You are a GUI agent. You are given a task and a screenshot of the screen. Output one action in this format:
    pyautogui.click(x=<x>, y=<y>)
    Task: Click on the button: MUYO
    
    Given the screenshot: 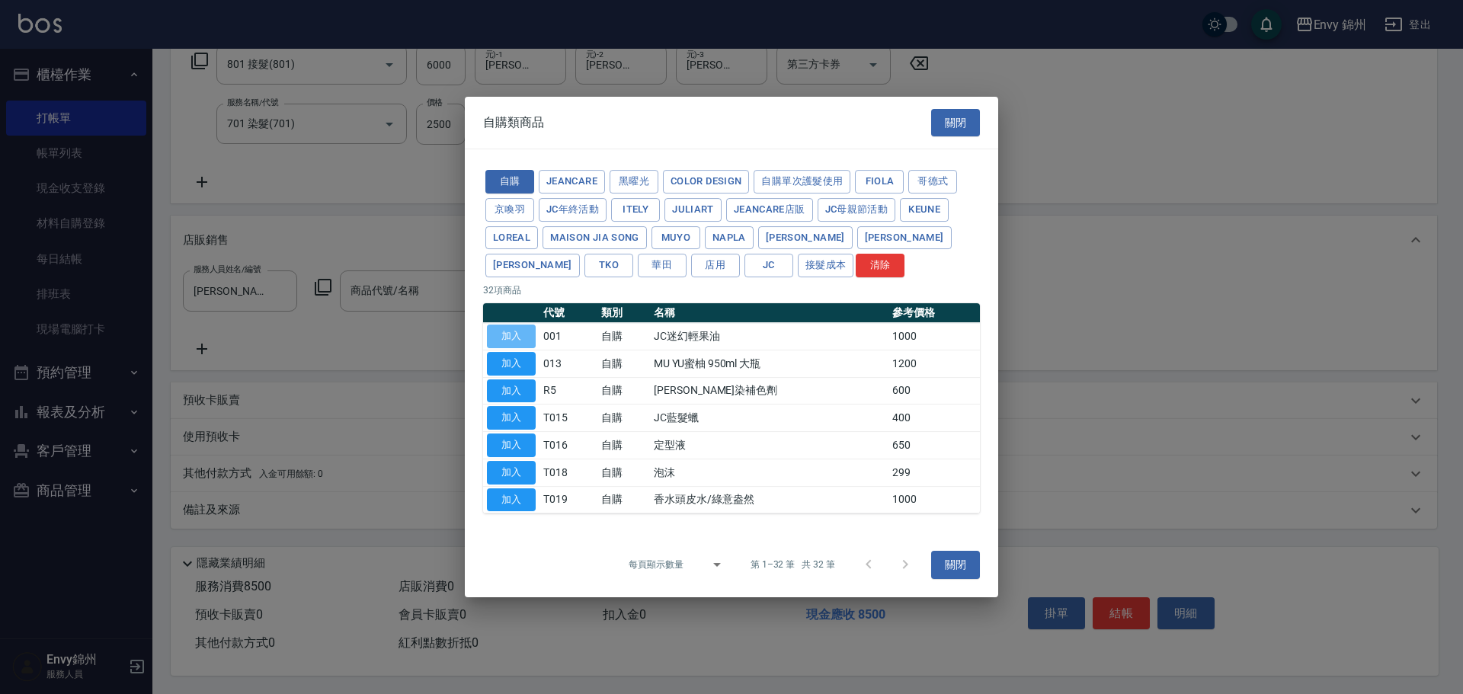 What is the action you would take?
    pyautogui.click(x=676, y=238)
    